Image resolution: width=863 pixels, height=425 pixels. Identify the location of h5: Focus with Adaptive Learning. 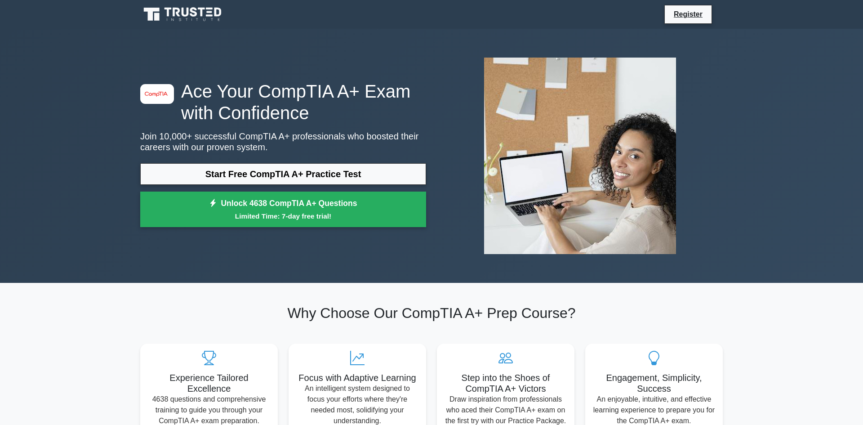
(357, 378).